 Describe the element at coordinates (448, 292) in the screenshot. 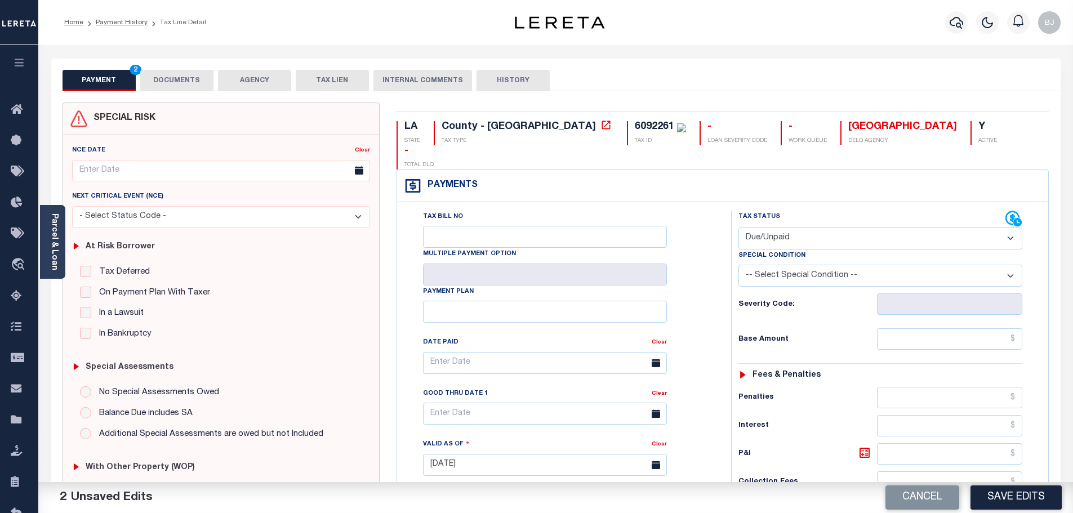

I see `label: Payment Plan` at that location.